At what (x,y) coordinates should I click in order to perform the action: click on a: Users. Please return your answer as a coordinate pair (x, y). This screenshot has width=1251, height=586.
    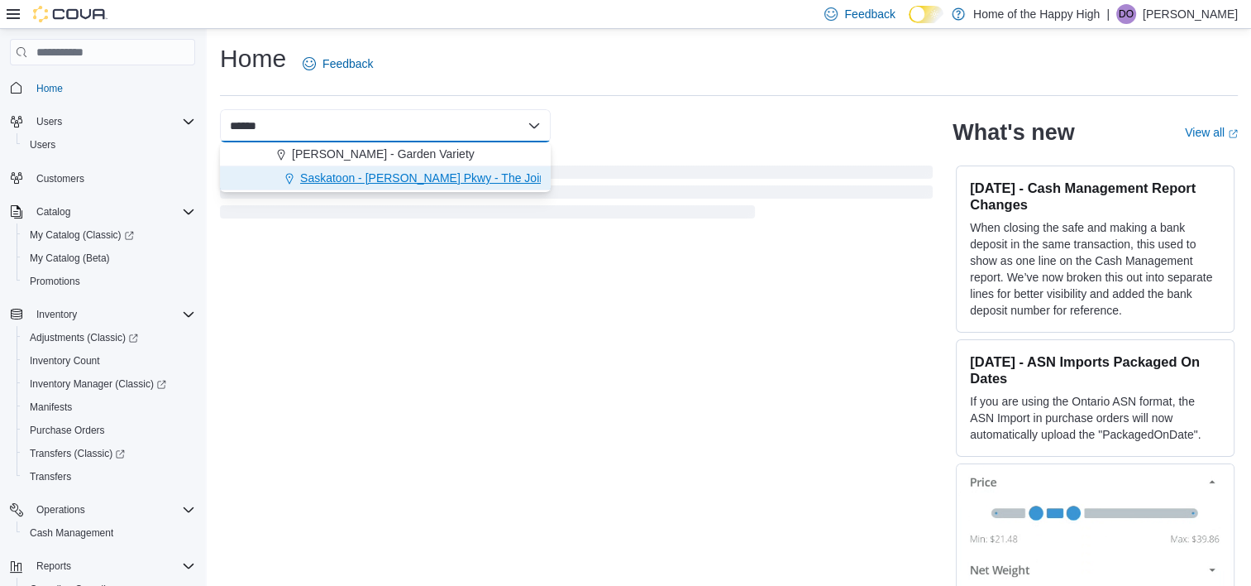
    Looking at the image, I should click on (42, 145).